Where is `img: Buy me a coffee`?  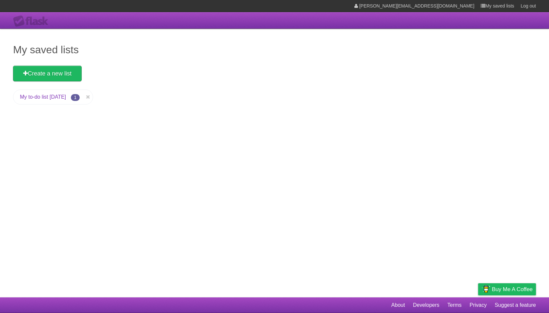 img: Buy me a coffee is located at coordinates (485, 289).